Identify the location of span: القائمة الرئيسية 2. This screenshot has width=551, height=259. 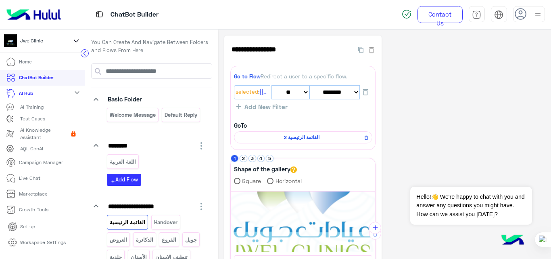
(302, 137).